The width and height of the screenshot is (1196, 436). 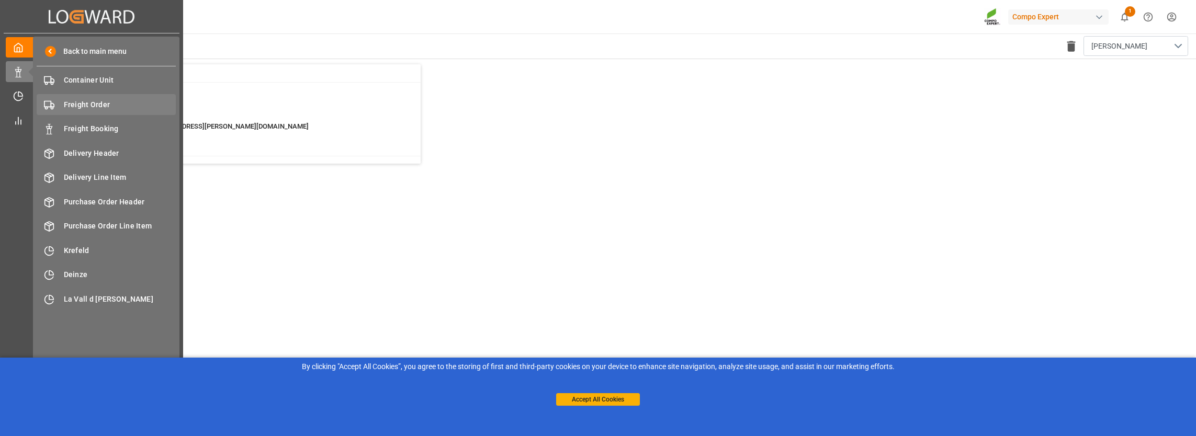 What do you see at coordinates (598, 400) in the screenshot?
I see `button: Accept All Cookies` at bounding box center [598, 400].